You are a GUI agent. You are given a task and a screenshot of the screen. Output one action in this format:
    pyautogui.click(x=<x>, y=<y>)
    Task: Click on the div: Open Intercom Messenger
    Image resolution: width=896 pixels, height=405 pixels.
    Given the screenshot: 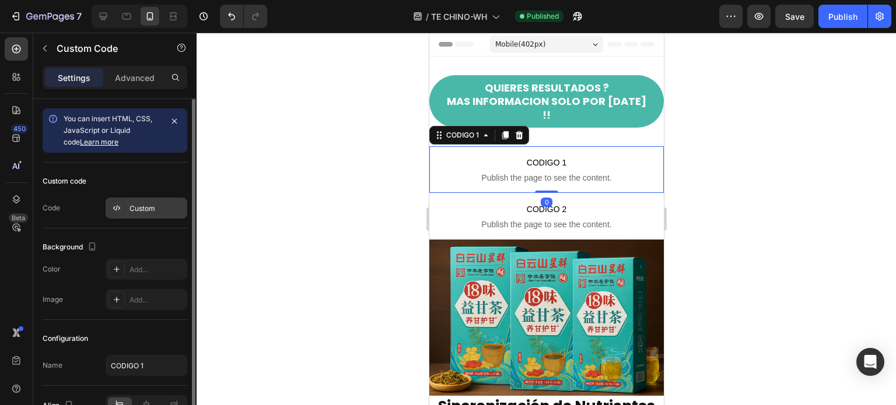 What is the action you would take?
    pyautogui.click(x=870, y=362)
    